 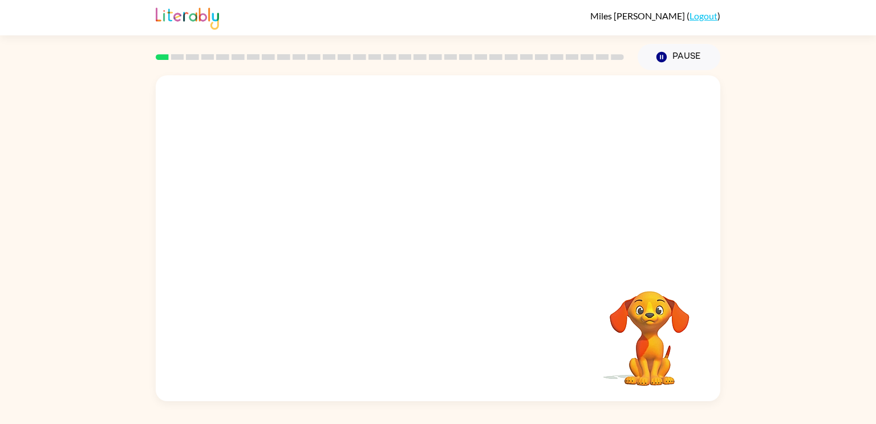 I want to click on button: Pause, so click(x=679, y=57).